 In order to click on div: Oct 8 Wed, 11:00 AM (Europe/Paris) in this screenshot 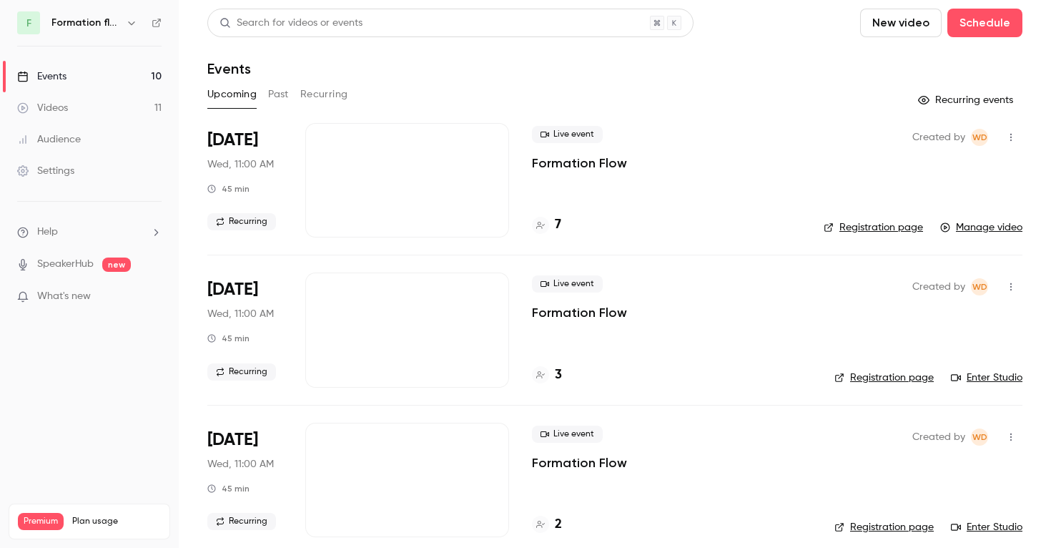, I will do `click(245, 480)`.